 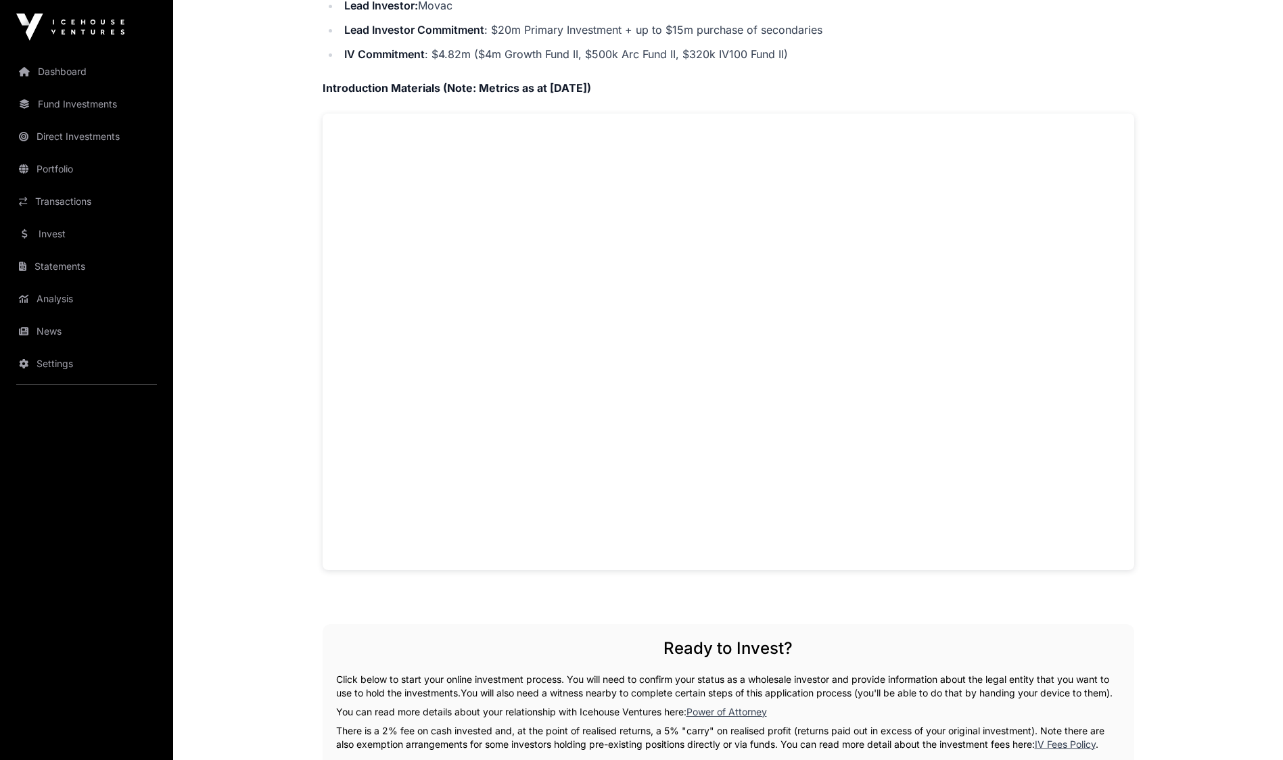 What do you see at coordinates (384, 54) in the screenshot?
I see `strong: IV Commitment` at bounding box center [384, 54].